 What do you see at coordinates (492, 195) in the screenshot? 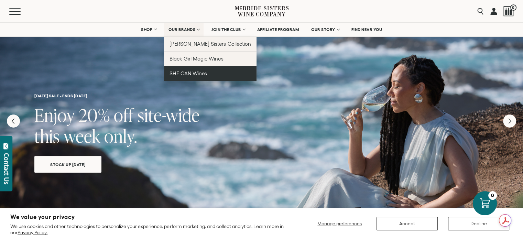
I see `div: 0` at bounding box center [492, 195].